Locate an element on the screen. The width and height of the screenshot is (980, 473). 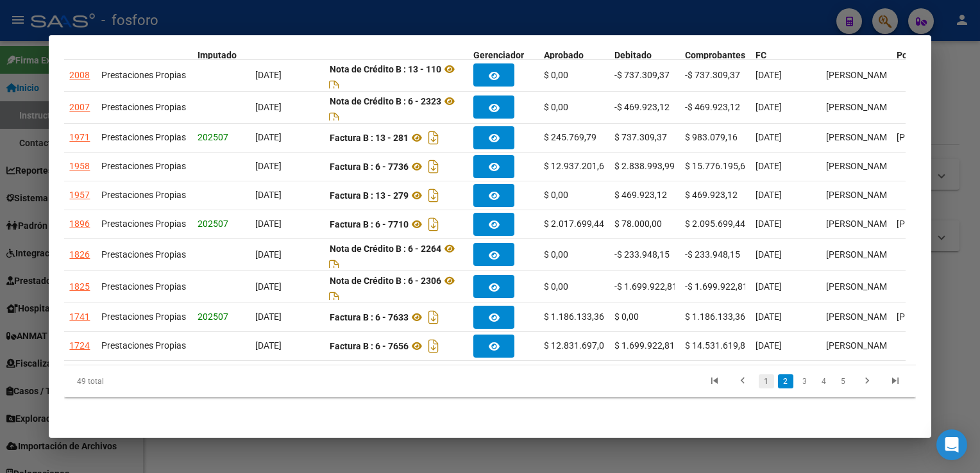
a: go to next page is located at coordinates (867, 382).